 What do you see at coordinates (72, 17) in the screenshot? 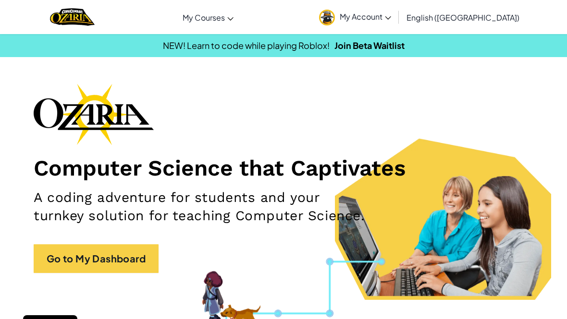
I see `a: Ozaria by CodeCombat logo` at bounding box center [72, 17].